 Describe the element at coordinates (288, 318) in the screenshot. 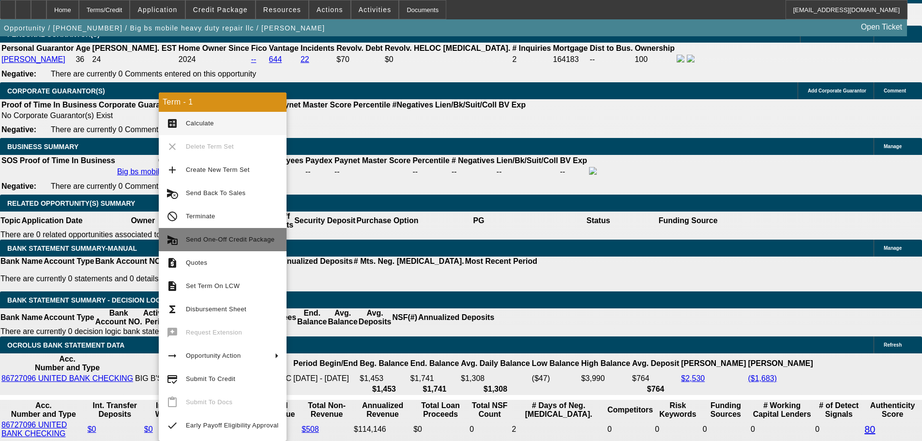

I see `th: Fees` at that location.